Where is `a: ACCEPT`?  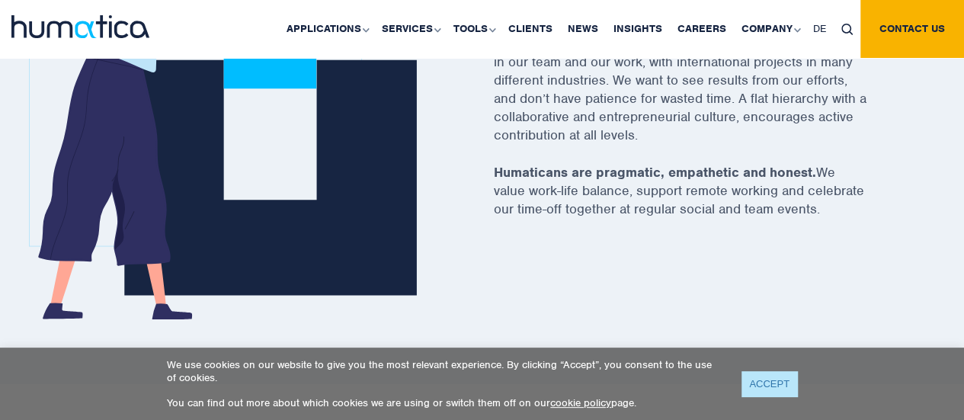
a: ACCEPT is located at coordinates (769, 383).